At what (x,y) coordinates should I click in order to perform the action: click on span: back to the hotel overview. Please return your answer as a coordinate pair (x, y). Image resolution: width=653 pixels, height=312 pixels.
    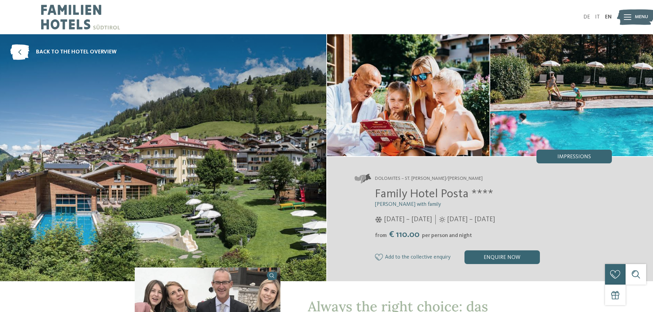
    Looking at the image, I should click on (76, 52).